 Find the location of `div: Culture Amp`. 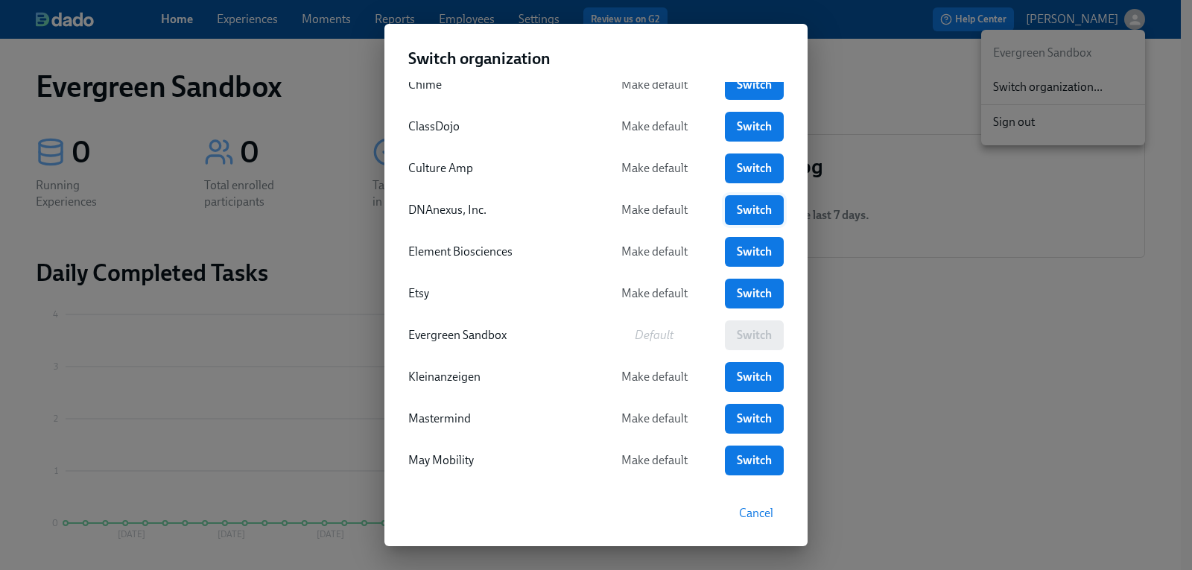

div: Culture Amp is located at coordinates (496, 168).